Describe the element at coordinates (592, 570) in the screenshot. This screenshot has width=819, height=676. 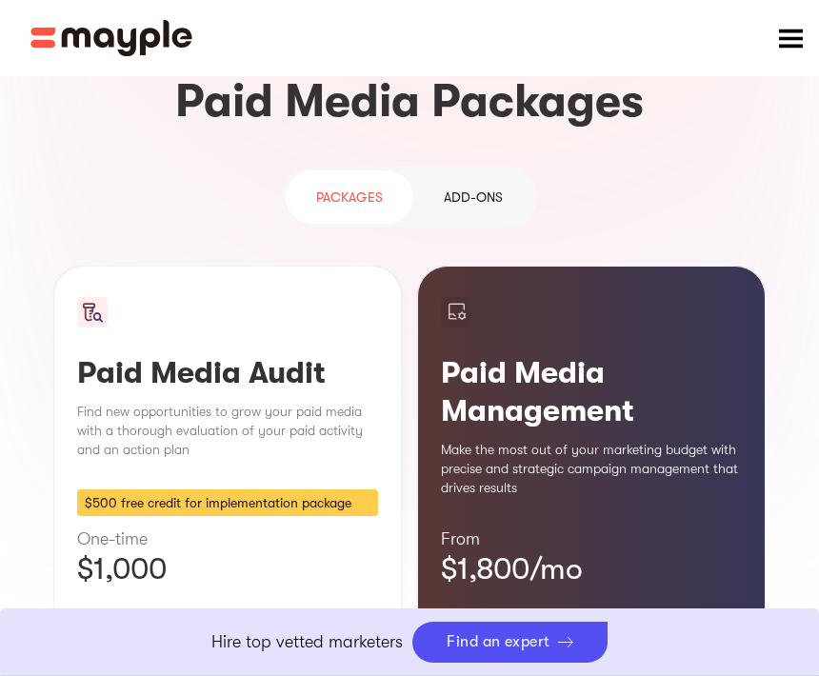
I see `p: $1,800/mo` at that location.